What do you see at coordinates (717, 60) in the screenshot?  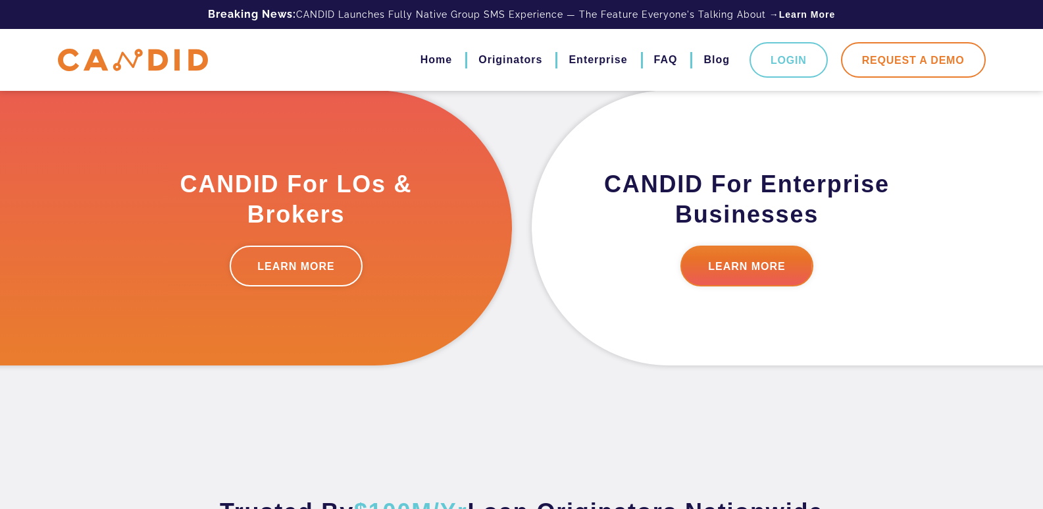 I see `a: Blog` at bounding box center [717, 60].